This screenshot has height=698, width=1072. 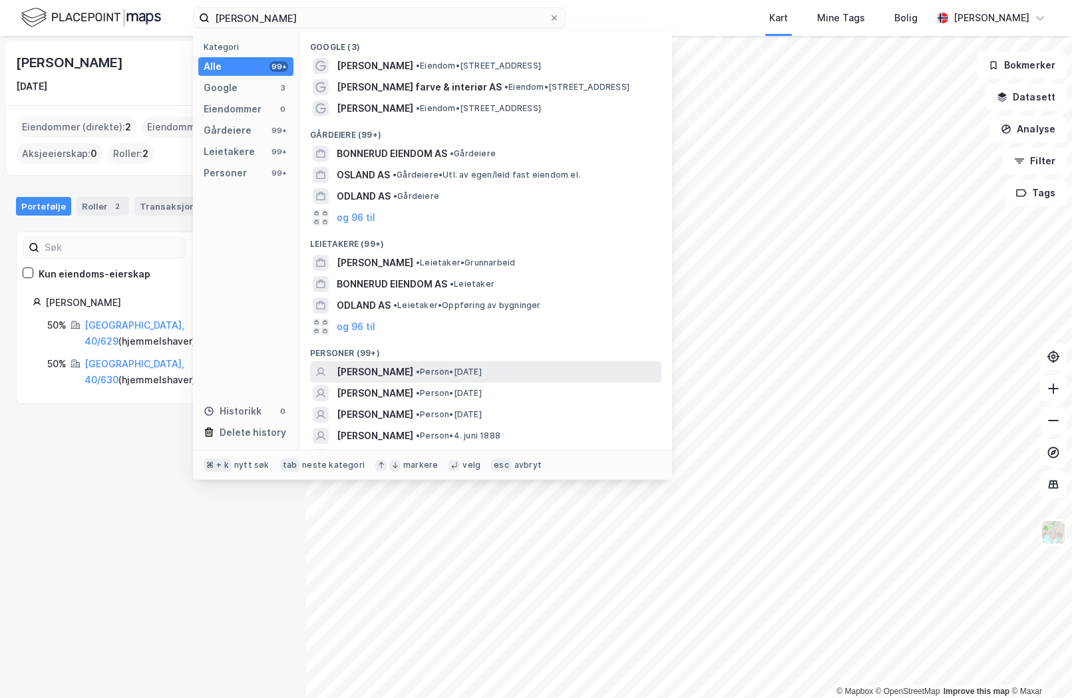 I want to click on span: 0, so click(x=94, y=154).